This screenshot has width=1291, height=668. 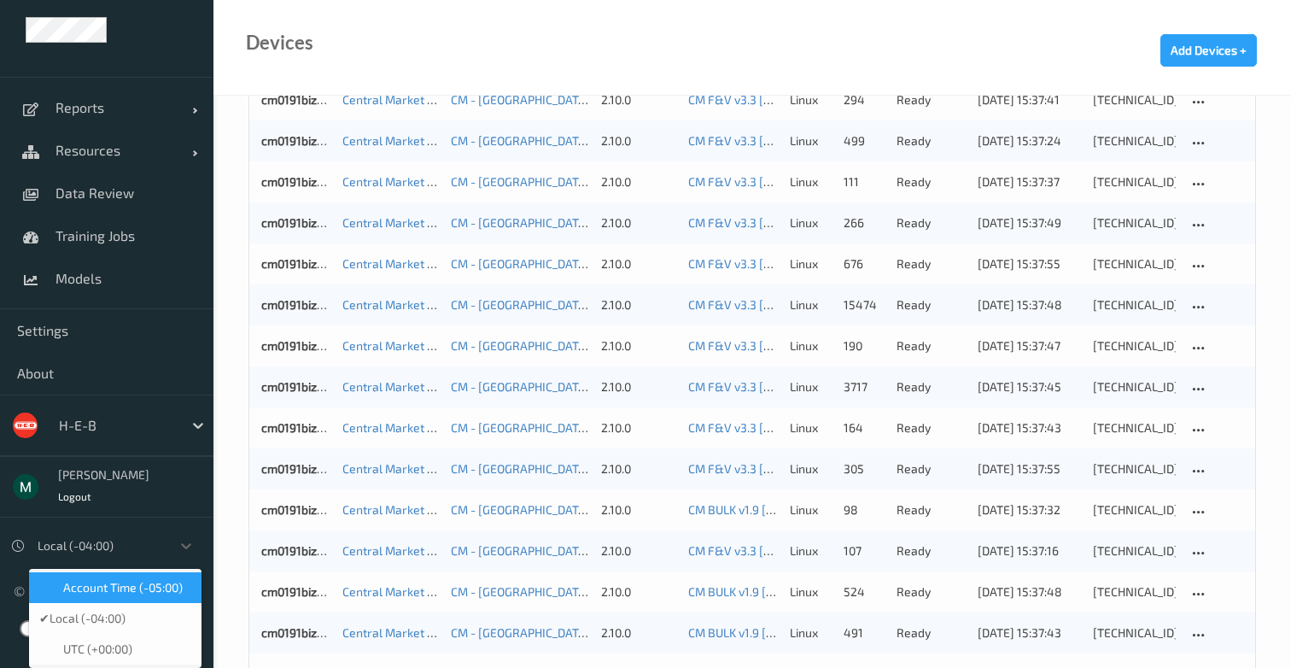 What do you see at coordinates (304, 140) in the screenshot?
I see `a: cm0191bizedg11` at bounding box center [304, 140].